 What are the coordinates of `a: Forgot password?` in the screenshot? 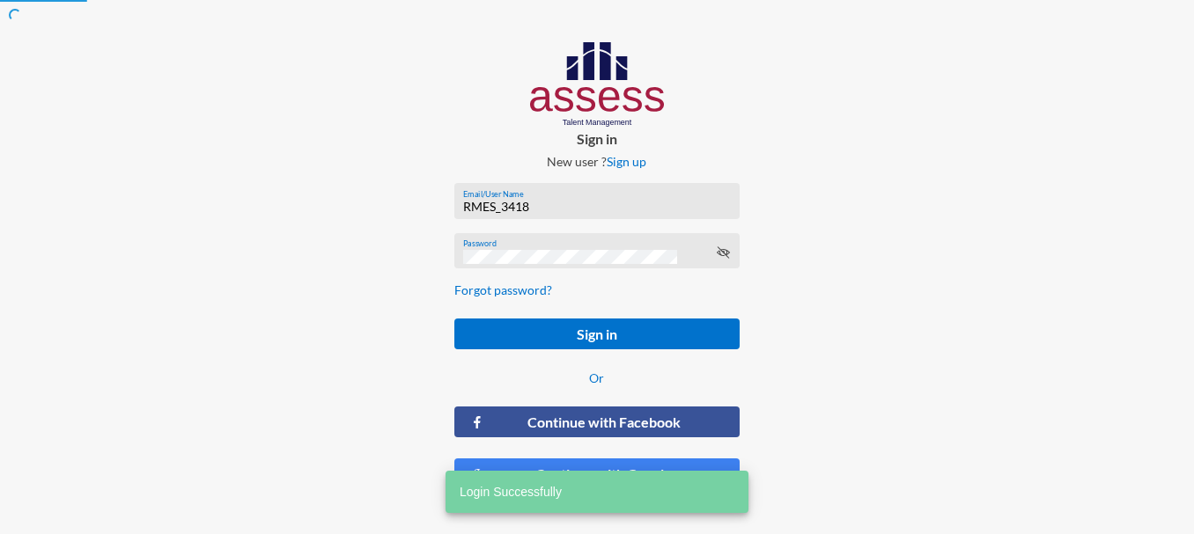 It's located at (503, 290).